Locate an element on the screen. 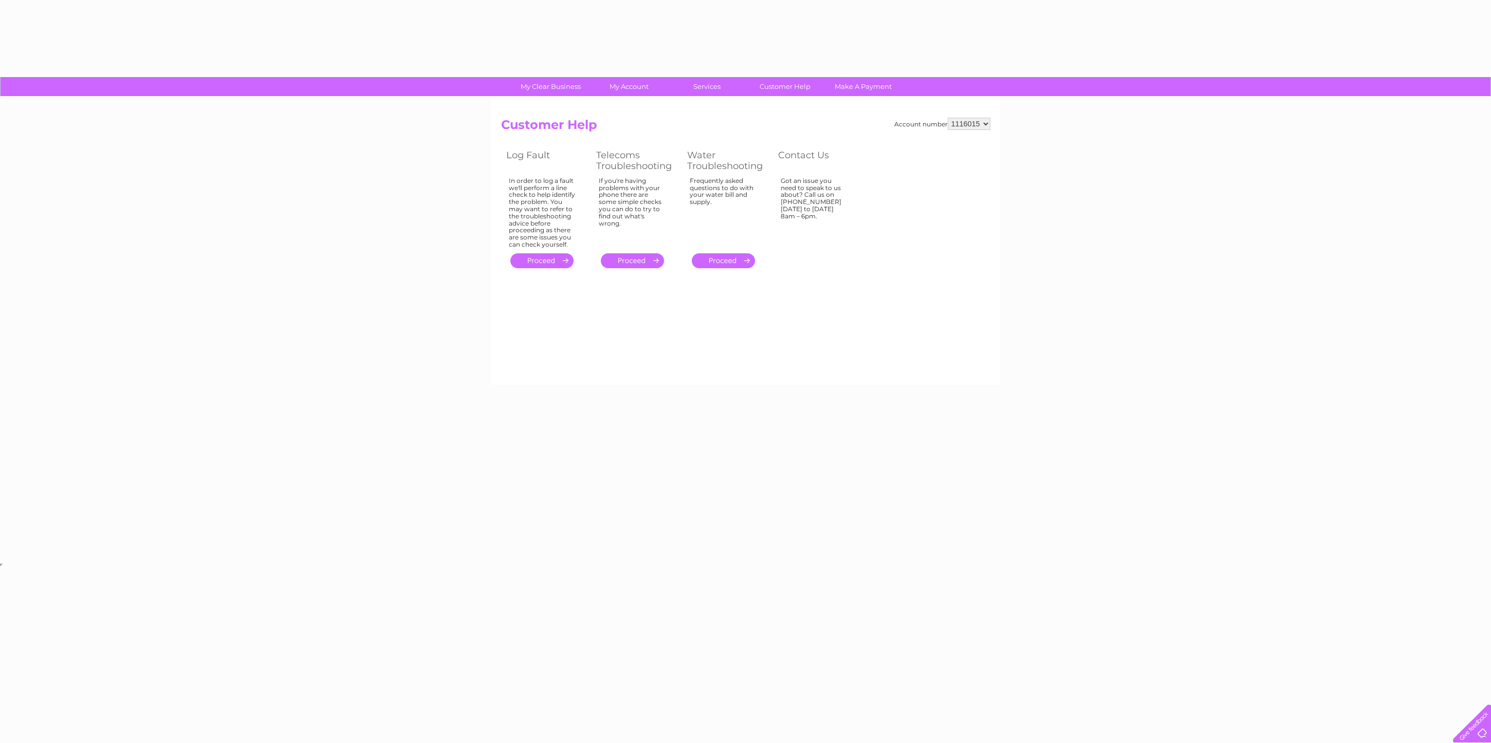 The image size is (1491, 743). a: My Account is located at coordinates (629, 86).